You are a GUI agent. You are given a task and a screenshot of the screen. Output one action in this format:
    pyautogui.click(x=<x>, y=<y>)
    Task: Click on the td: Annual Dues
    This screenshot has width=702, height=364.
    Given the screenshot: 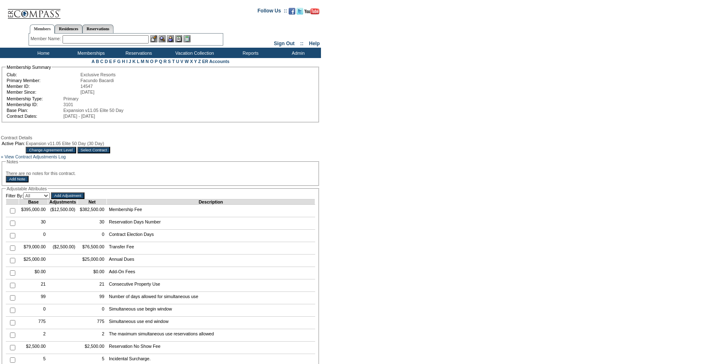 What is the action you would take?
    pyautogui.click(x=210, y=260)
    